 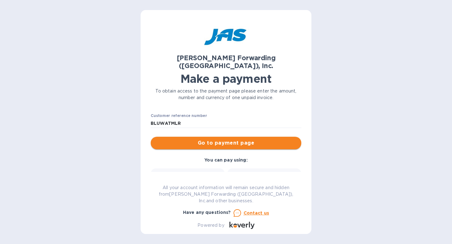 I want to click on b: You can pay using:, so click(x=226, y=160).